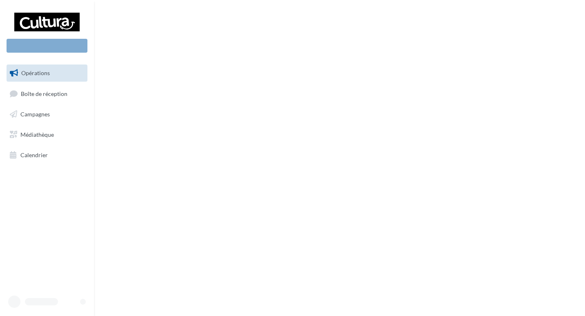 Image resolution: width=585 pixels, height=316 pixels. Describe the element at coordinates (47, 135) in the screenshot. I see `a: Médiathèque` at that location.